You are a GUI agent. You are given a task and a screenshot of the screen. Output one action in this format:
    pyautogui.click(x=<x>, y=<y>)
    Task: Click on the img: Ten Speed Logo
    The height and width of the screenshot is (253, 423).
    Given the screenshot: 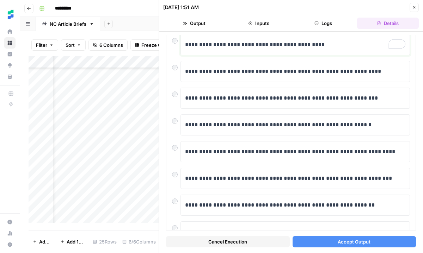 What is the action you would take?
    pyautogui.click(x=11, y=14)
    